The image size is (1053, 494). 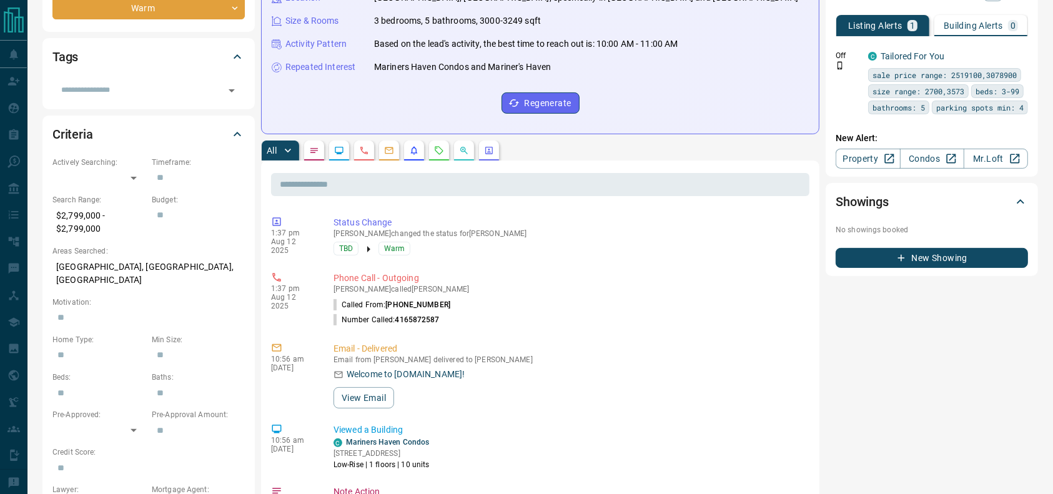 What do you see at coordinates (918, 91) in the screenshot?
I see `span: size range: 2700,3573` at bounding box center [918, 91].